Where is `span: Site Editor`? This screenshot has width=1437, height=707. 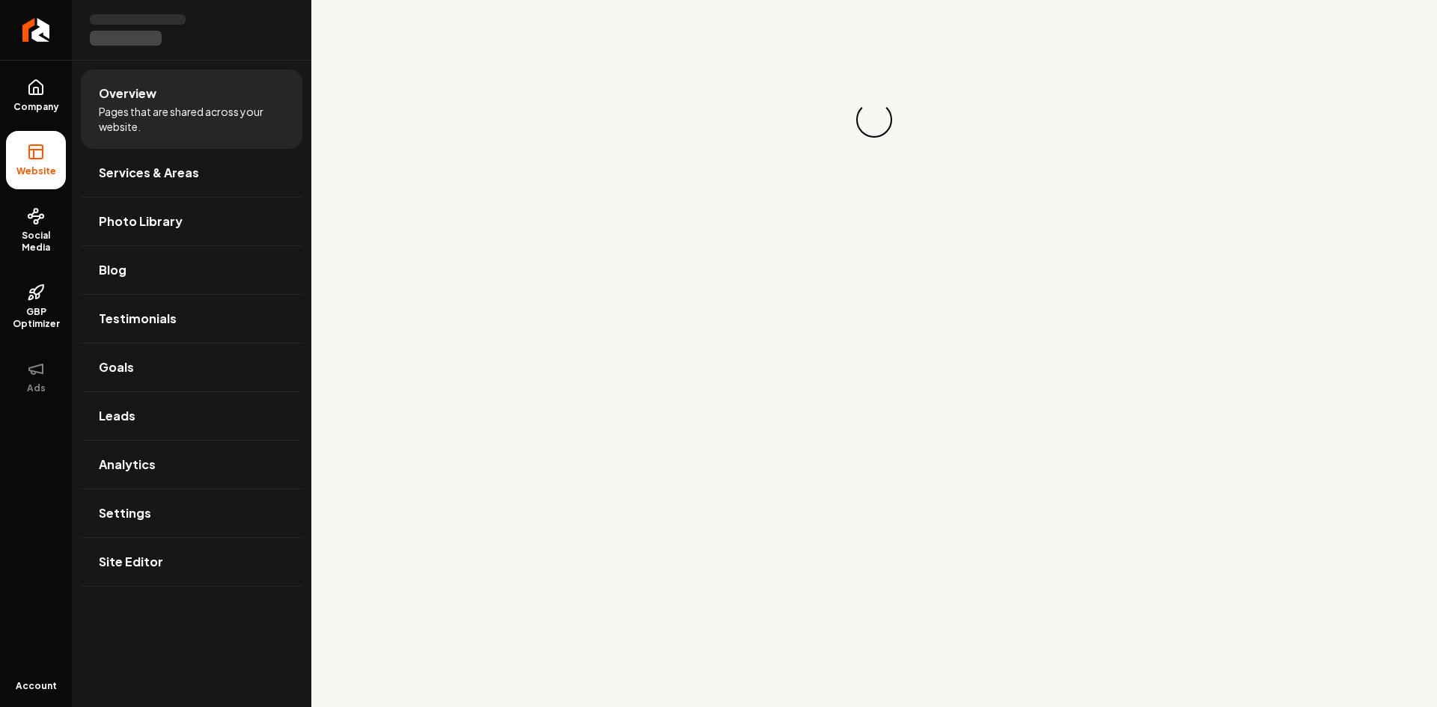
span: Site Editor is located at coordinates (131, 562).